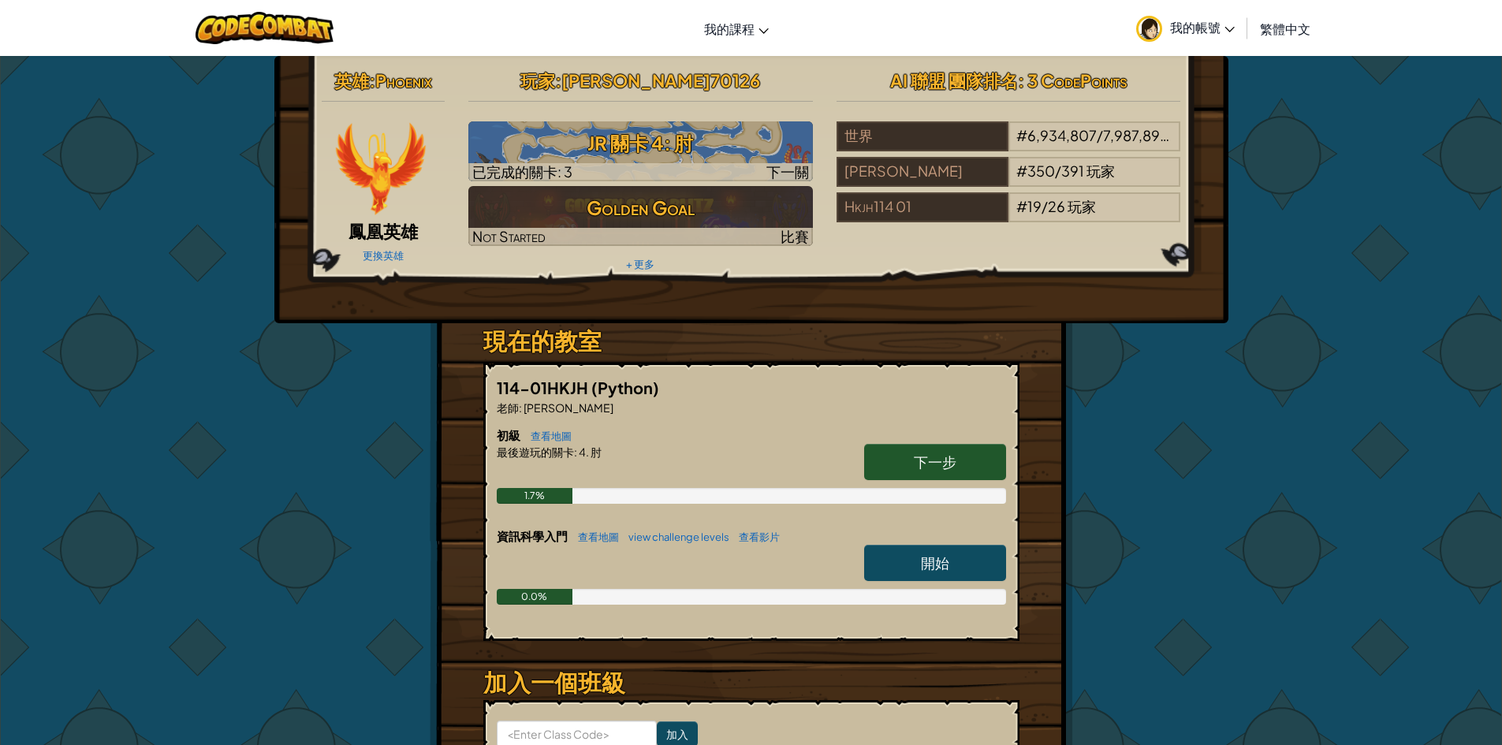  I want to click on span: Not Started, so click(508, 236).